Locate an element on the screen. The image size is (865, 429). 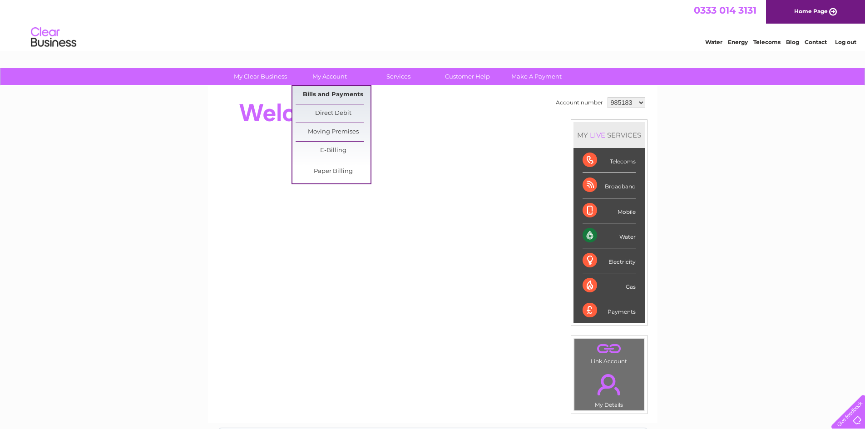
td: Link Account is located at coordinates (609, 353).